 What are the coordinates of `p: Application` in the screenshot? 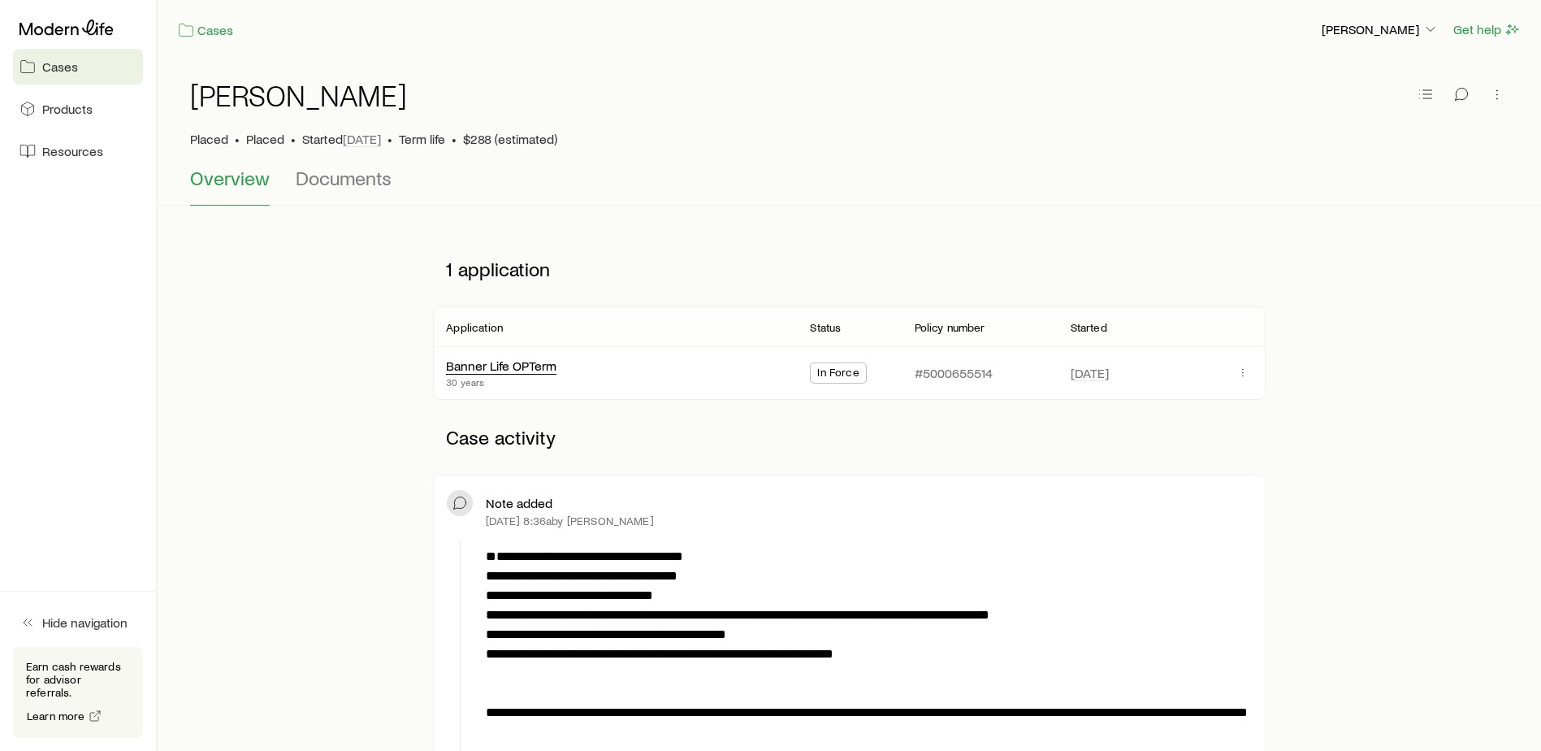 It's located at (474, 327).